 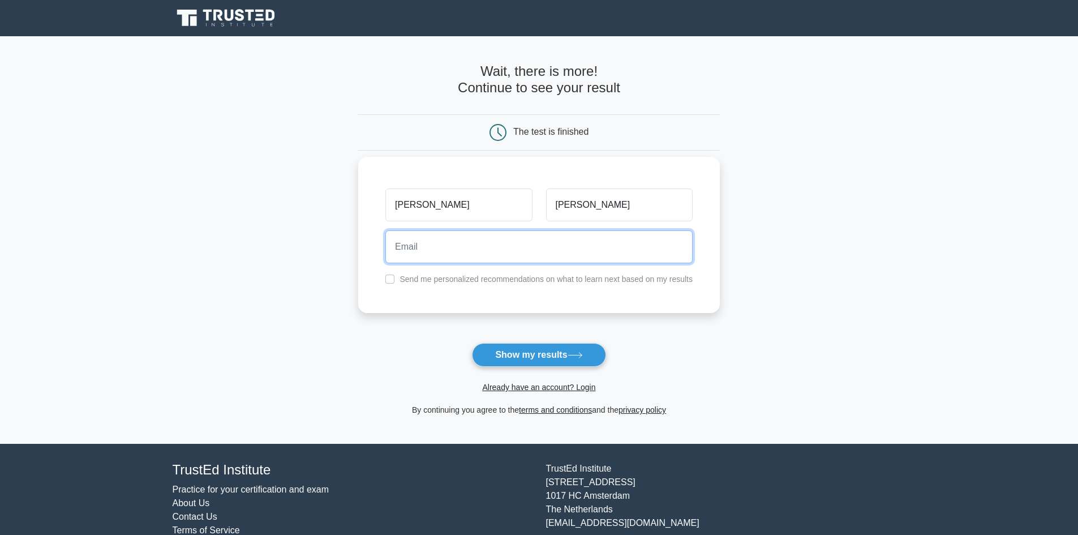 I want to click on a: Contact Us, so click(x=195, y=516).